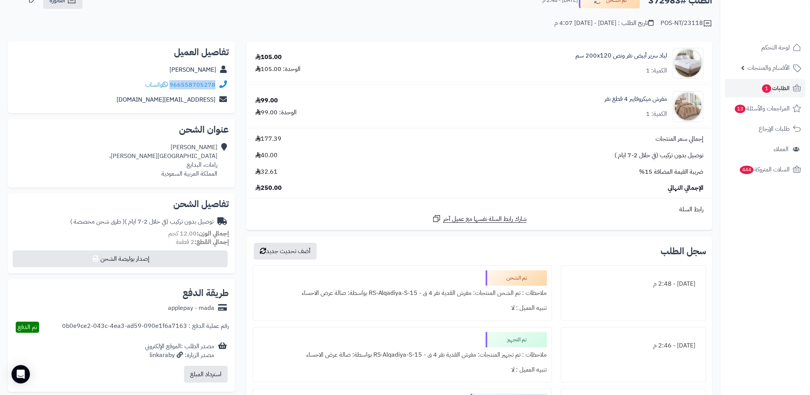 The height and width of the screenshot is (395, 810). What do you see at coordinates (766, 88) in the screenshot?
I see `a: الطلبات1` at bounding box center [766, 88].